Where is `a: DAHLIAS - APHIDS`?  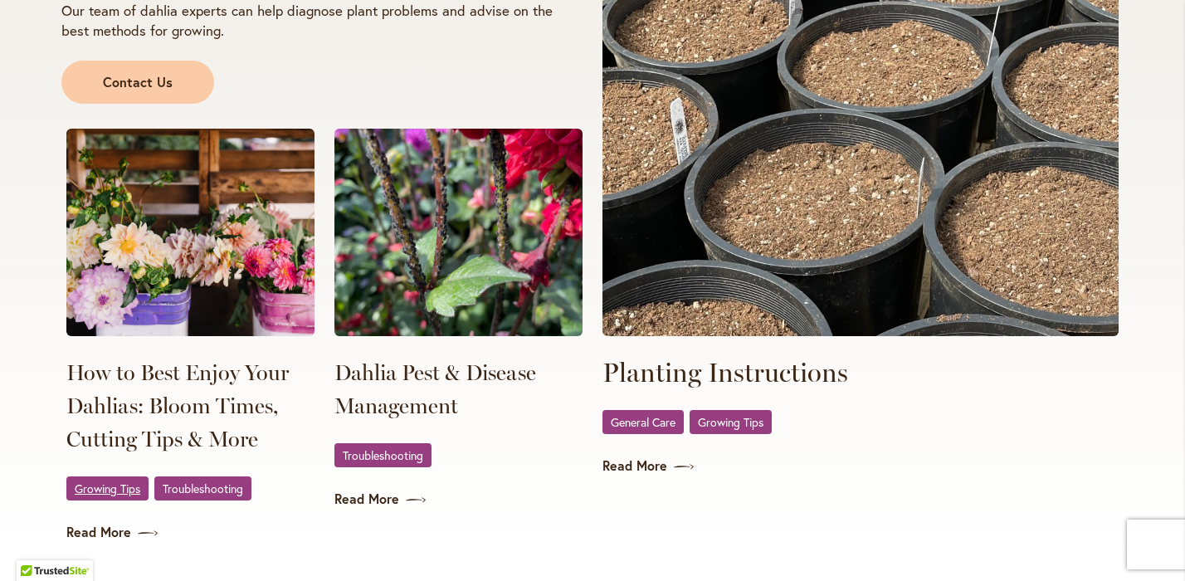
a: DAHLIAS - APHIDS is located at coordinates (458, 232).